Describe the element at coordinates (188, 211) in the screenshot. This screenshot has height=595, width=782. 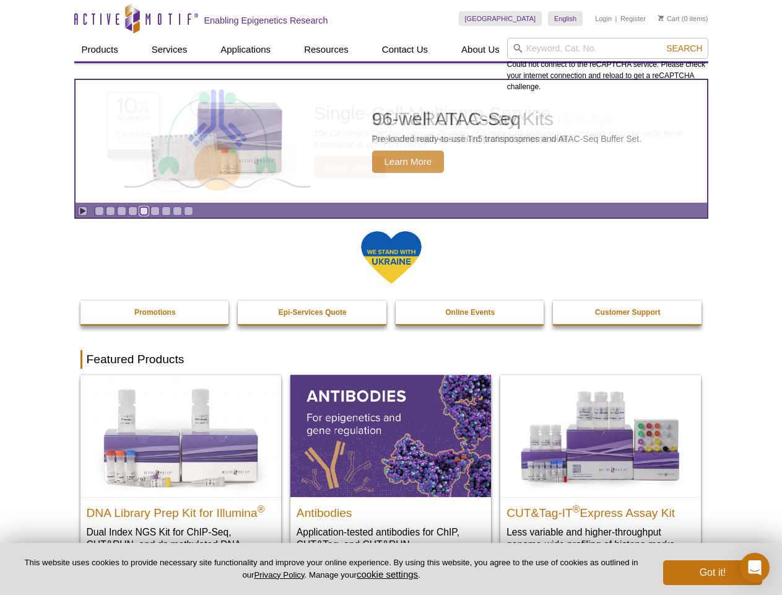
I see `a: Go to slide 9` at that location.